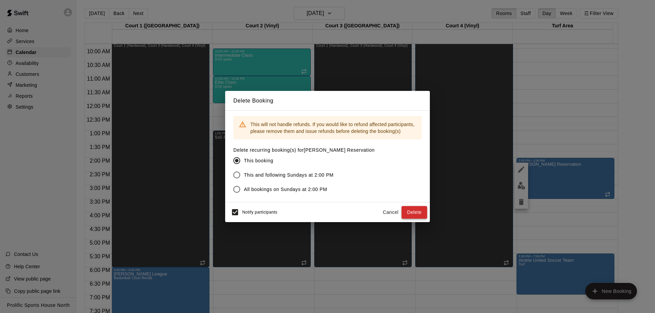 The image size is (655, 313). What do you see at coordinates (414, 212) in the screenshot?
I see `button: Delete` at bounding box center [414, 212].